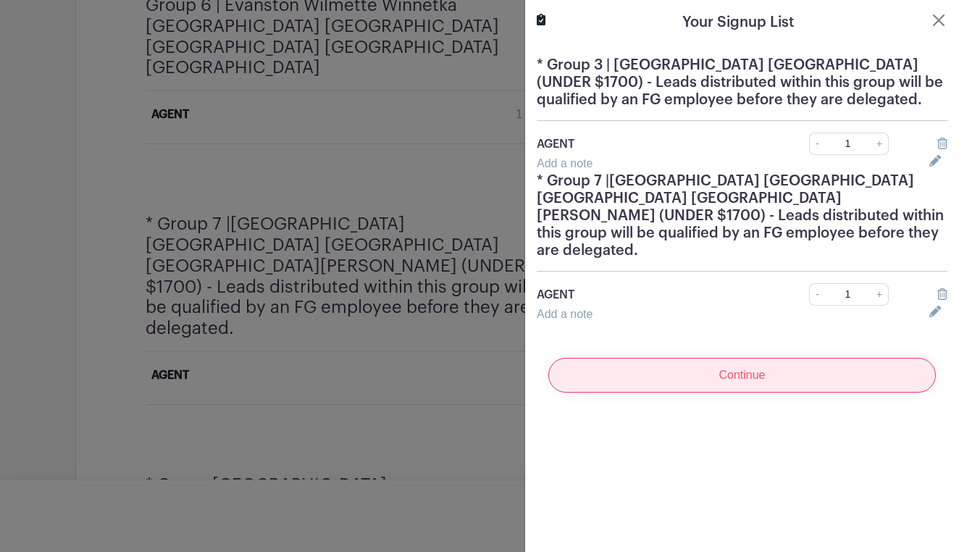 This screenshot has height=552, width=959. What do you see at coordinates (939, 20) in the screenshot?
I see `button: Close` at bounding box center [939, 20].